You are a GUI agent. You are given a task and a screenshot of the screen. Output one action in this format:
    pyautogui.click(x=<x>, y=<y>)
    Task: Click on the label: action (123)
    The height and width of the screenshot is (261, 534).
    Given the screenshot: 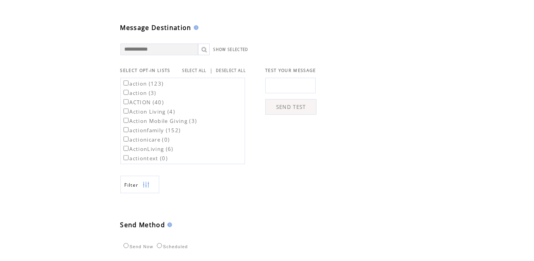 What is the action you would take?
    pyautogui.click(x=143, y=84)
    